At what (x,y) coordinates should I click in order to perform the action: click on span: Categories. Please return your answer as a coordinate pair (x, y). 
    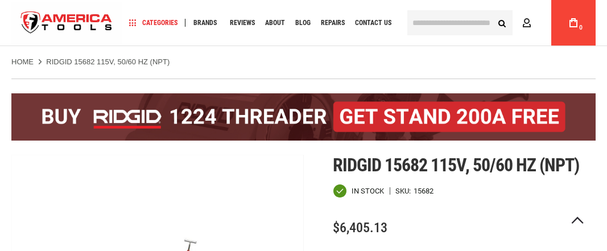
    Looking at the image, I should click on (153, 23).